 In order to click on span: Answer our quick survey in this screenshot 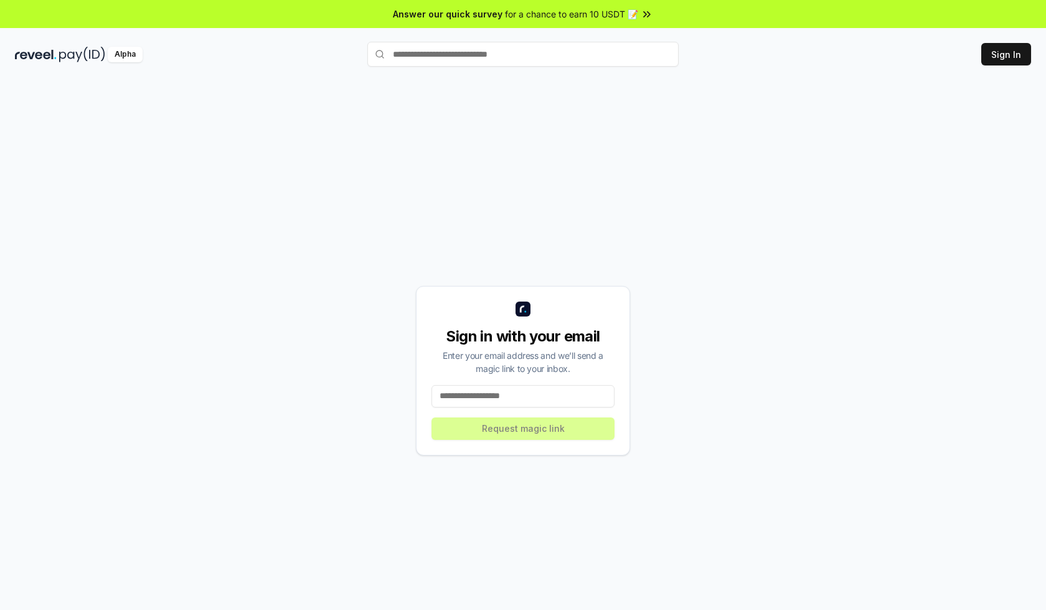, I will do `click(448, 14)`.